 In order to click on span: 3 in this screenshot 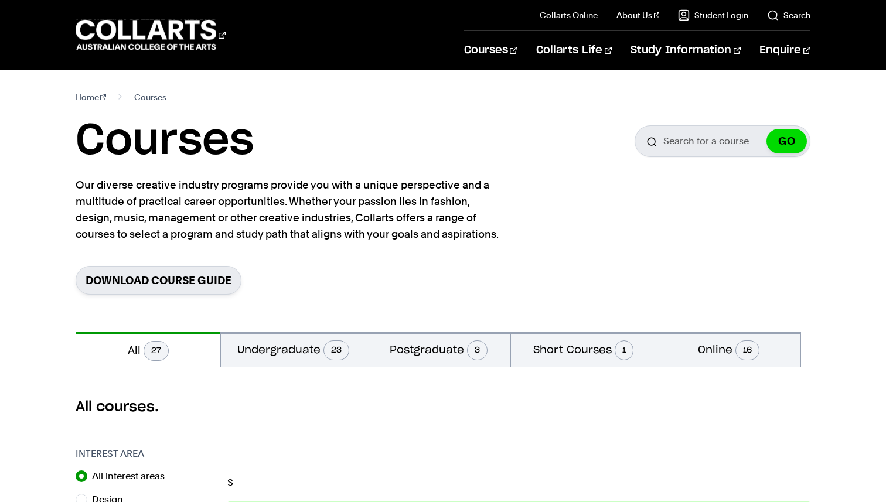, I will do `click(477, 351)`.